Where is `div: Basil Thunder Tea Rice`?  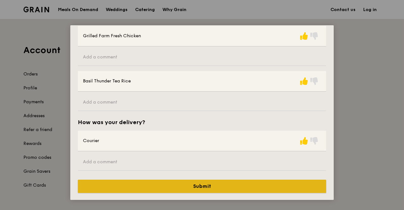 div: Basil Thunder Tea Rice is located at coordinates (107, 81).